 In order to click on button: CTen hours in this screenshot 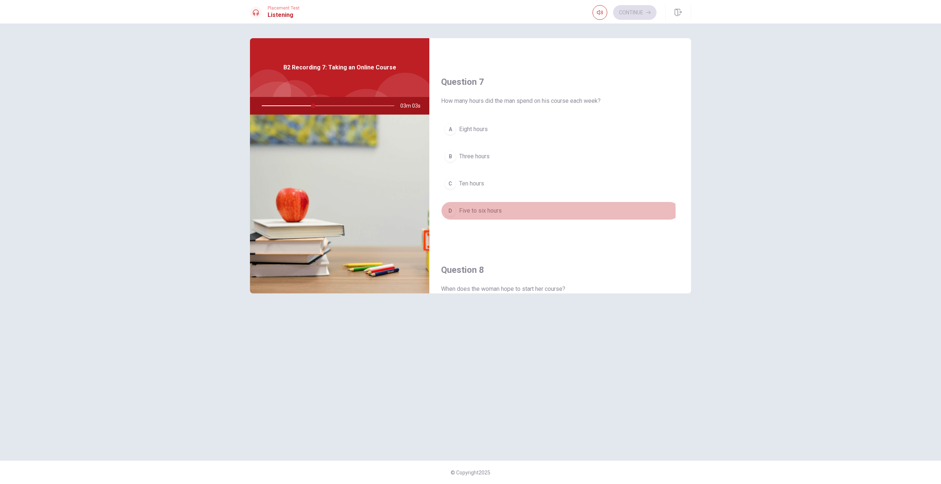, I will do `click(560, 184)`.